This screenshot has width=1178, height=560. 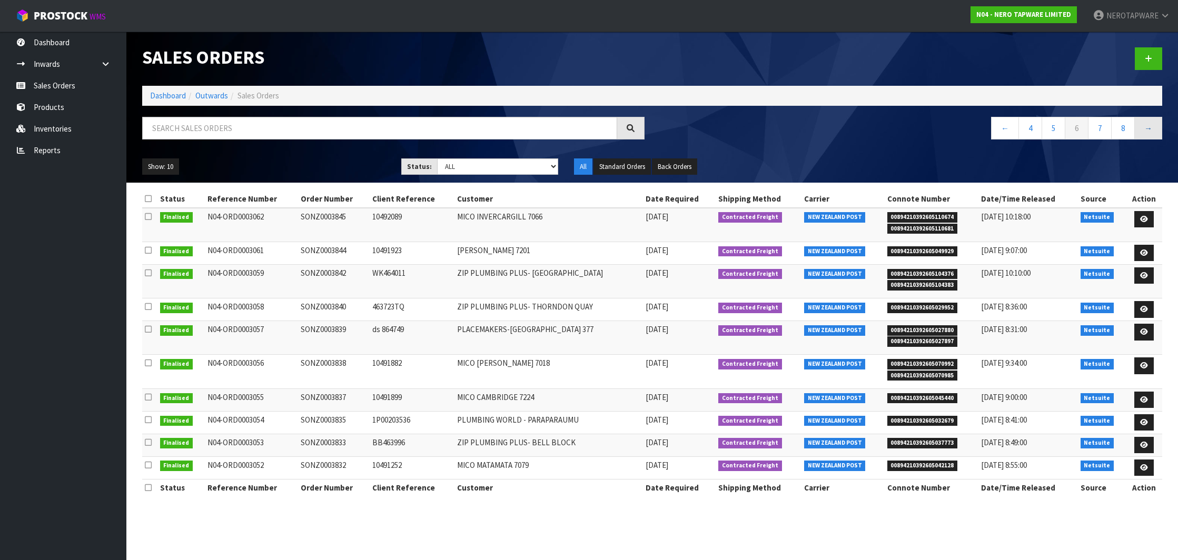 I want to click on a: Outwards, so click(x=212, y=95).